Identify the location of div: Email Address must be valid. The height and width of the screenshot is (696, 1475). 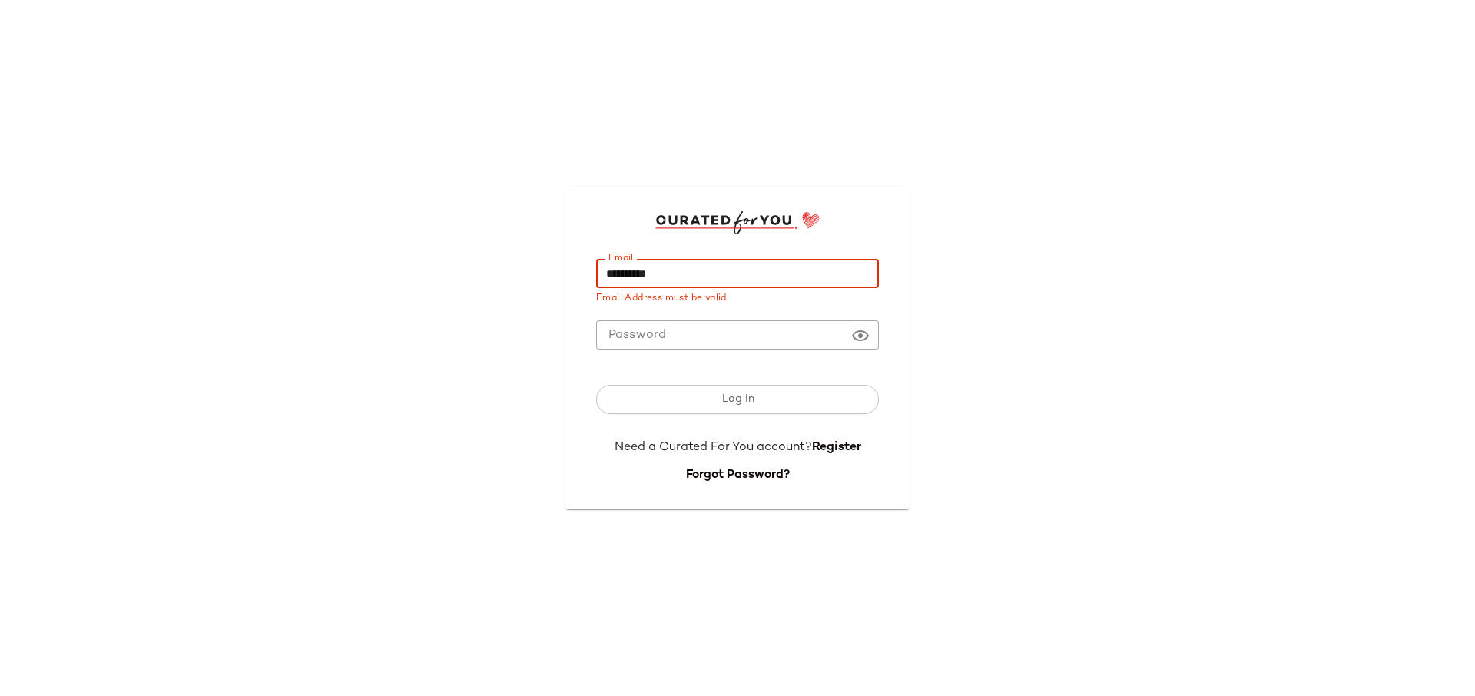
(737, 299).